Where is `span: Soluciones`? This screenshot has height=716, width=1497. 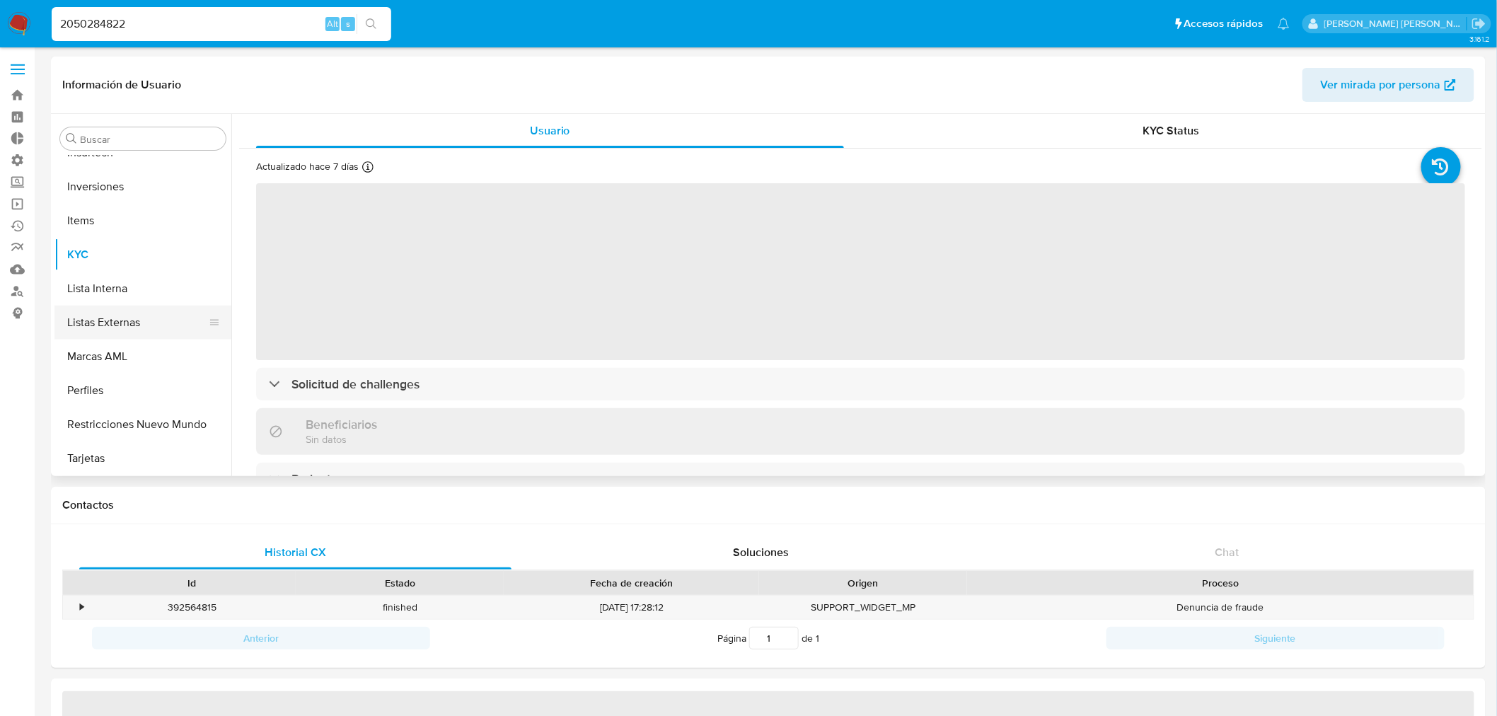
span: Soluciones is located at coordinates (761, 552).